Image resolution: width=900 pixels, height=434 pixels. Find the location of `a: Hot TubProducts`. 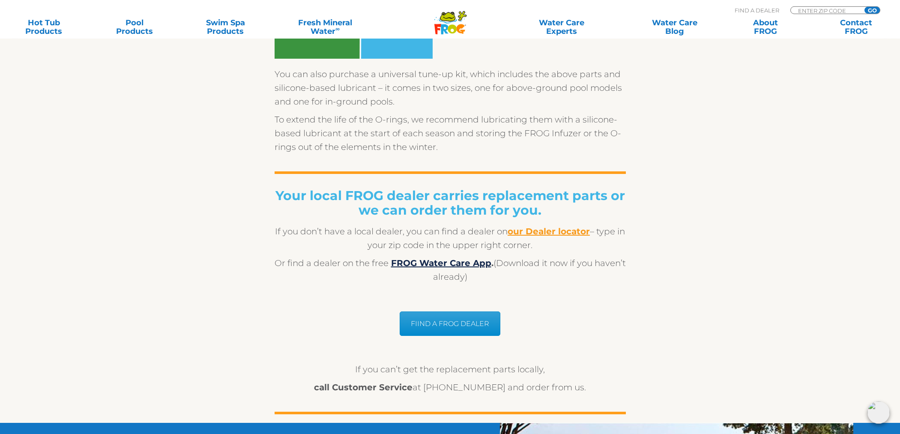

a: Hot TubProducts is located at coordinates (44, 27).